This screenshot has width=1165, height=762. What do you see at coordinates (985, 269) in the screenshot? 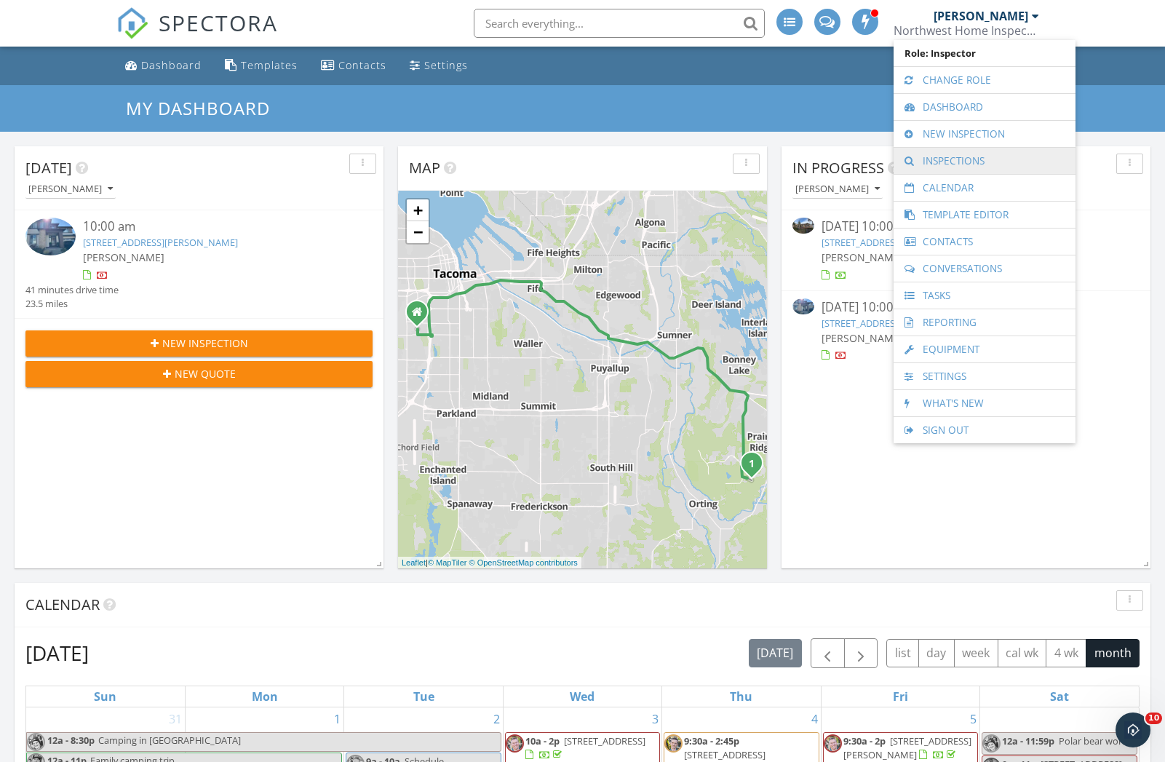
I see `a: Conversations` at bounding box center [985, 269].